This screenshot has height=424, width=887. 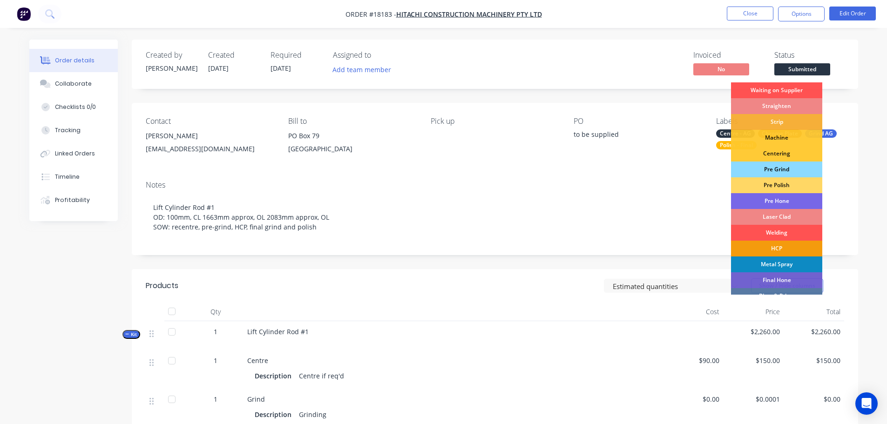 What do you see at coordinates (780, 121) in the screenshot?
I see `div: Labels` at bounding box center [780, 121].